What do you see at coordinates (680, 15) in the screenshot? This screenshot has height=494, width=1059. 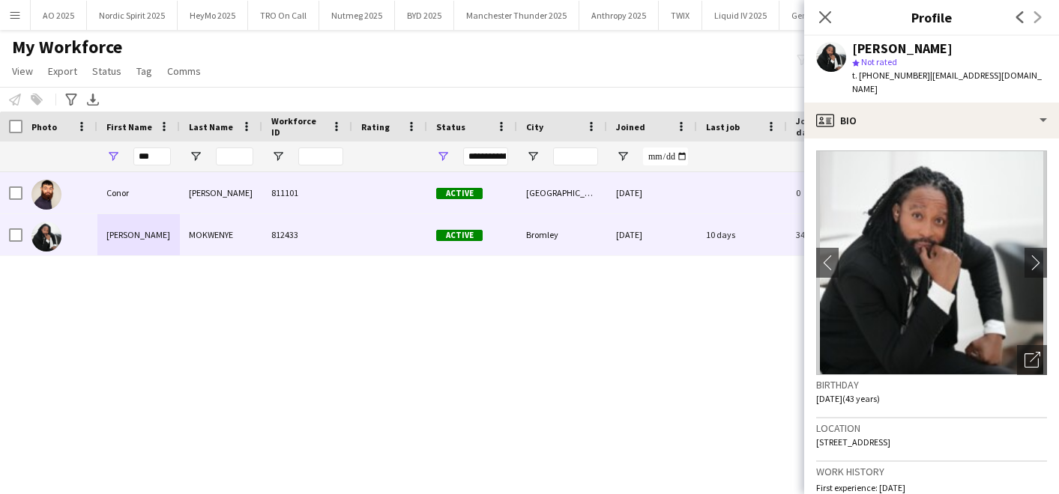 I see `button: TWIX` at bounding box center [680, 15].